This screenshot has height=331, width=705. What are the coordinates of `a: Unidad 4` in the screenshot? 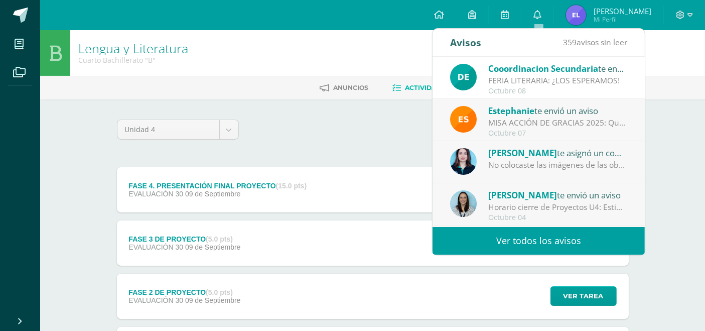 It's located at (178, 129).